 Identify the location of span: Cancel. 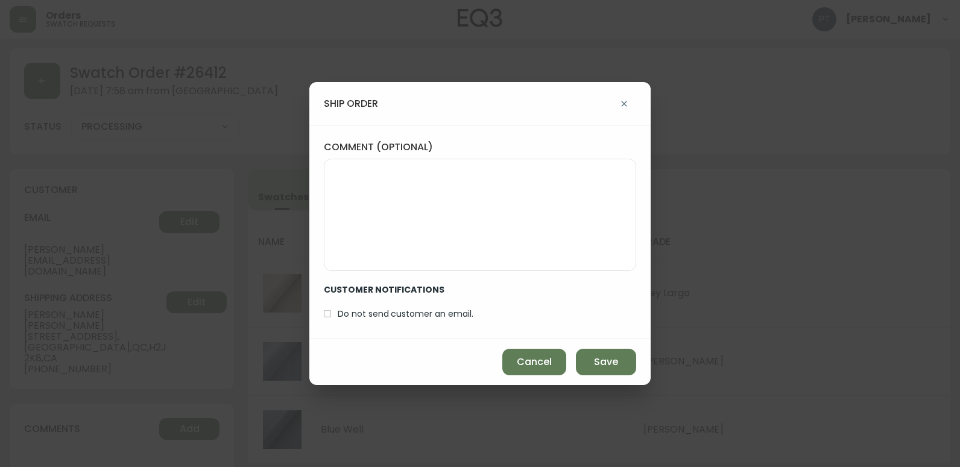
(534, 362).